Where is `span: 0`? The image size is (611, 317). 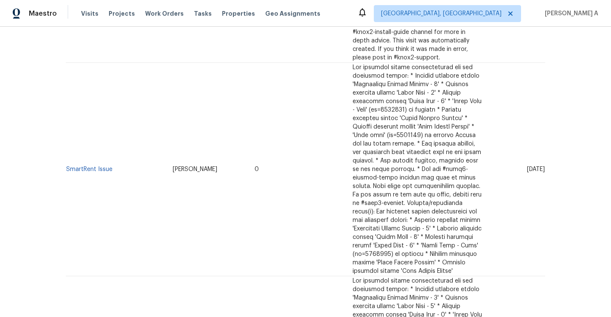 span: 0 is located at coordinates (257, 169).